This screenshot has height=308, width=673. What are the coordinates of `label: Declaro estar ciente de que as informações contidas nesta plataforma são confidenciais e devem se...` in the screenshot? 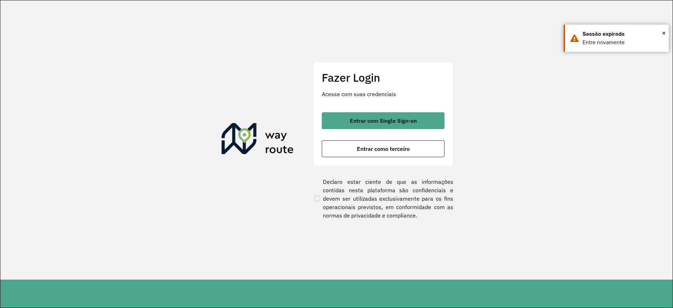 It's located at (383, 198).